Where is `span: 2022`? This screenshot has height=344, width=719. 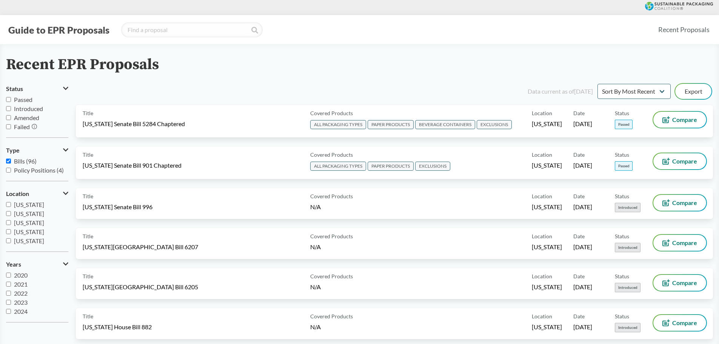
span: 2022 is located at coordinates (21, 293).